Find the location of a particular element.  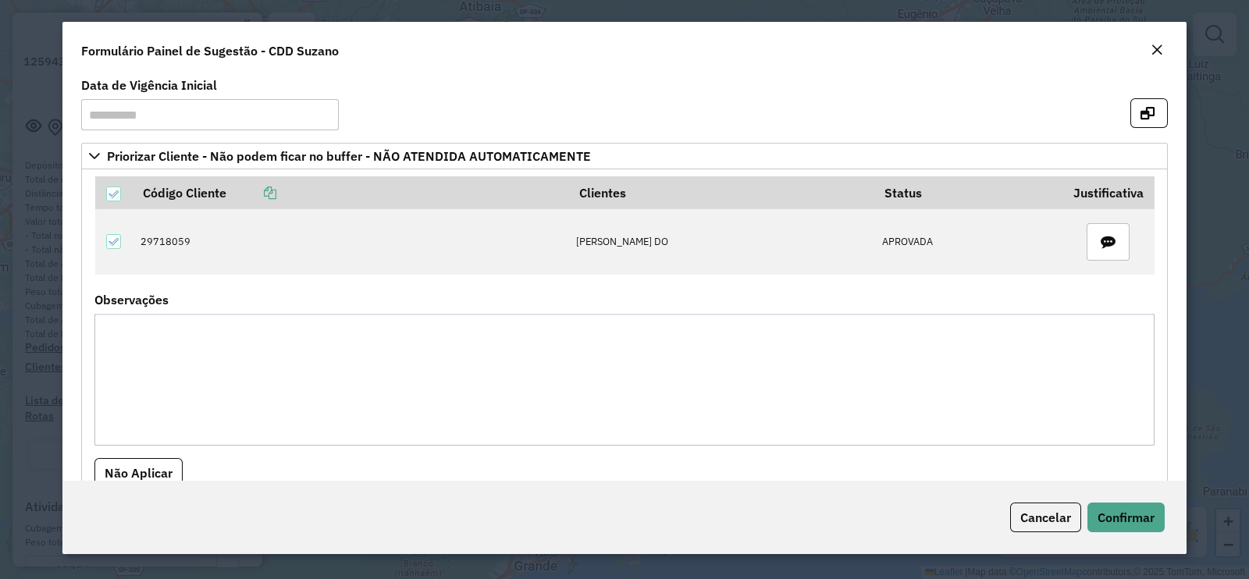

span: Confirmar is located at coordinates (1126, 518).